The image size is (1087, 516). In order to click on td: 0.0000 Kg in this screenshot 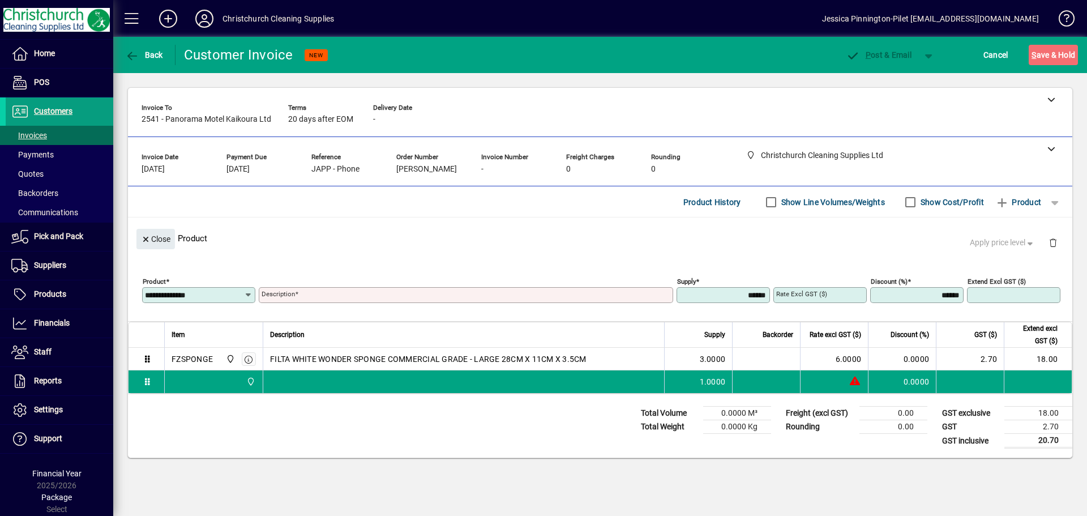, I will do `click(737, 427)`.